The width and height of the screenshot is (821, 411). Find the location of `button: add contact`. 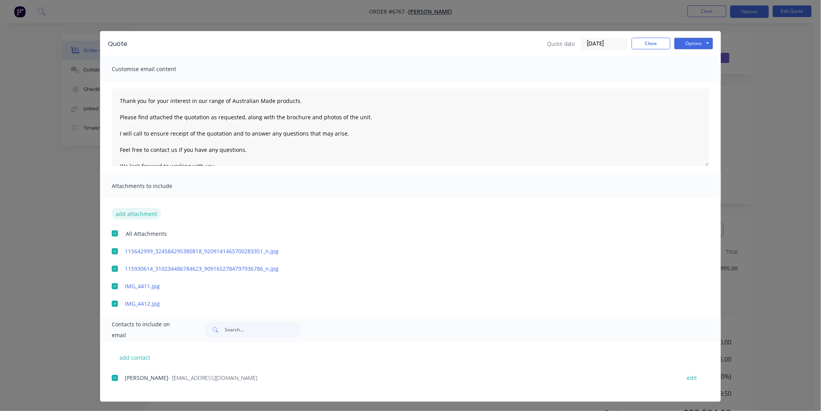

button: add contact is located at coordinates (135, 357).